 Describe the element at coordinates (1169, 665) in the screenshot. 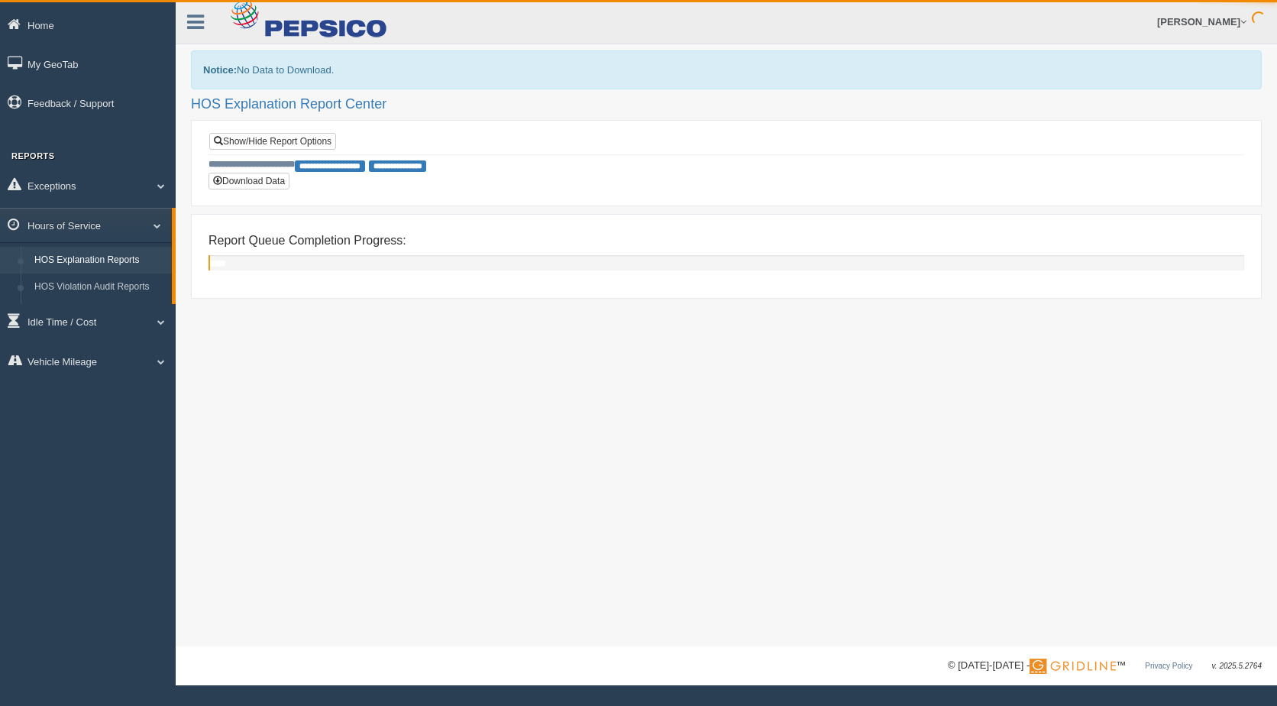

I see `a: Privacy Policy` at that location.